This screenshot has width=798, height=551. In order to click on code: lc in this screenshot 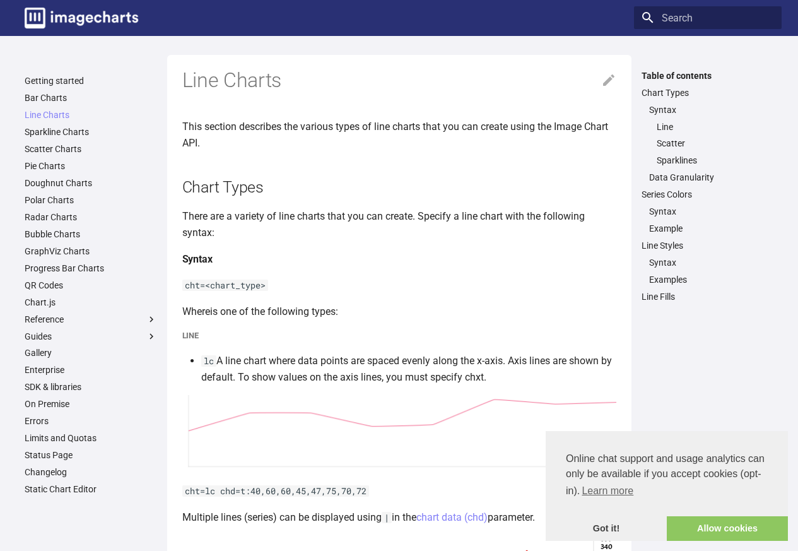, I will do `click(209, 361)`.